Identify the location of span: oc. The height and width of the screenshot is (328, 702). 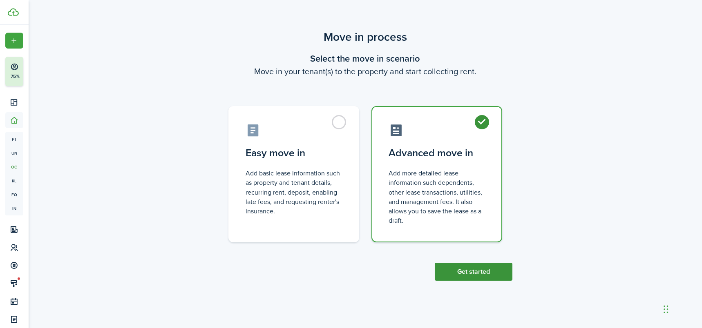
(14, 167).